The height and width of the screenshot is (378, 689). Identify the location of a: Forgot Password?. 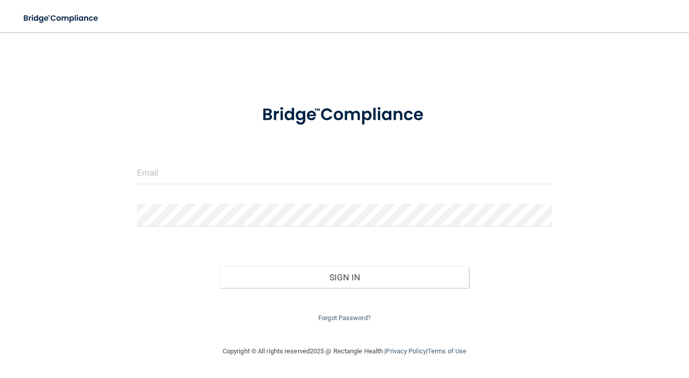
(345, 318).